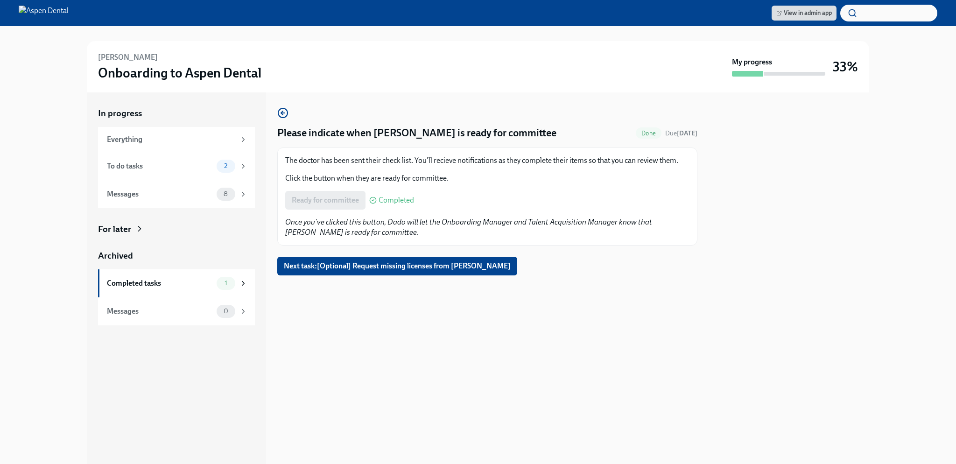  Describe the element at coordinates (176, 283) in the screenshot. I see `a: Completed tasks1` at that location.